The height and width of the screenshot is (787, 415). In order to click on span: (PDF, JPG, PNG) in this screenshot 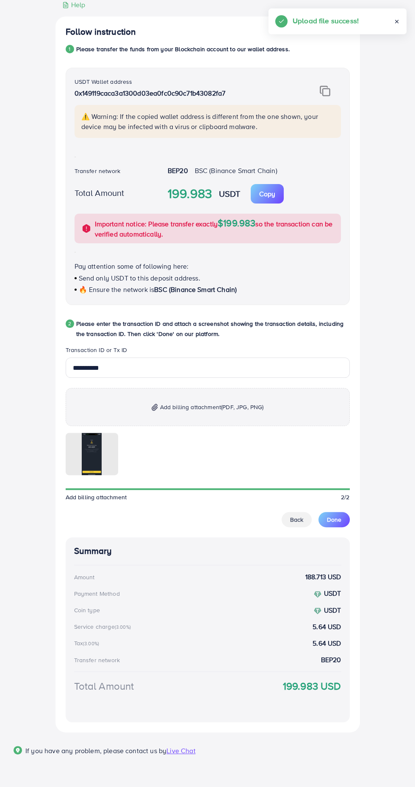, I will do `click(242, 407)`.